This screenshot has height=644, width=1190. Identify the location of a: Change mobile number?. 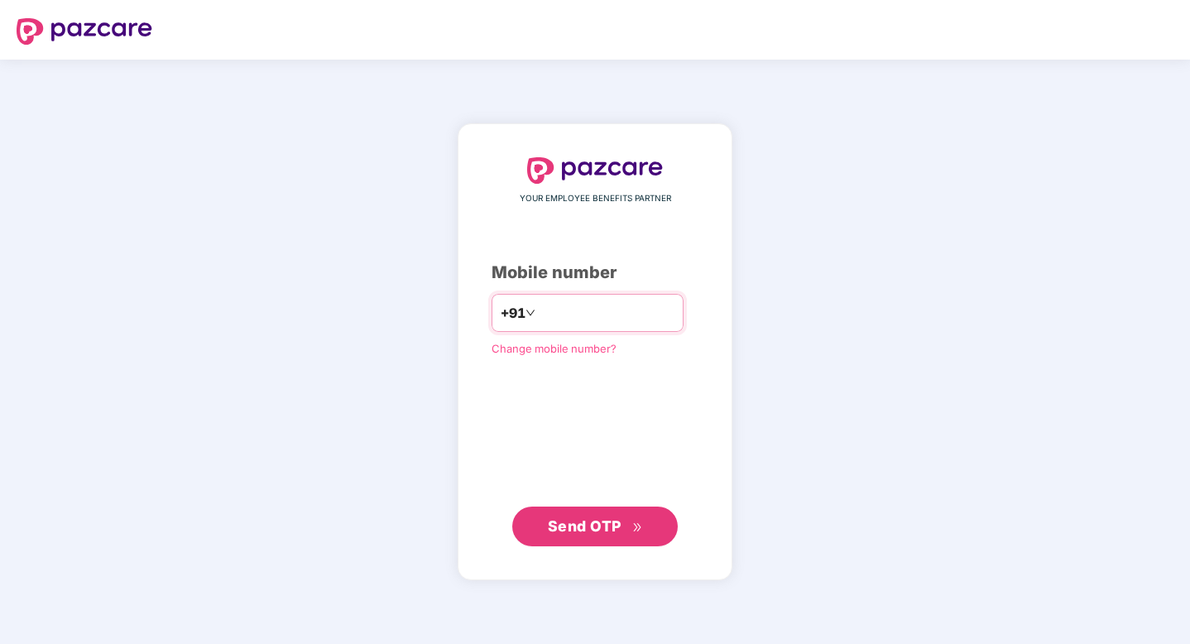
(554, 348).